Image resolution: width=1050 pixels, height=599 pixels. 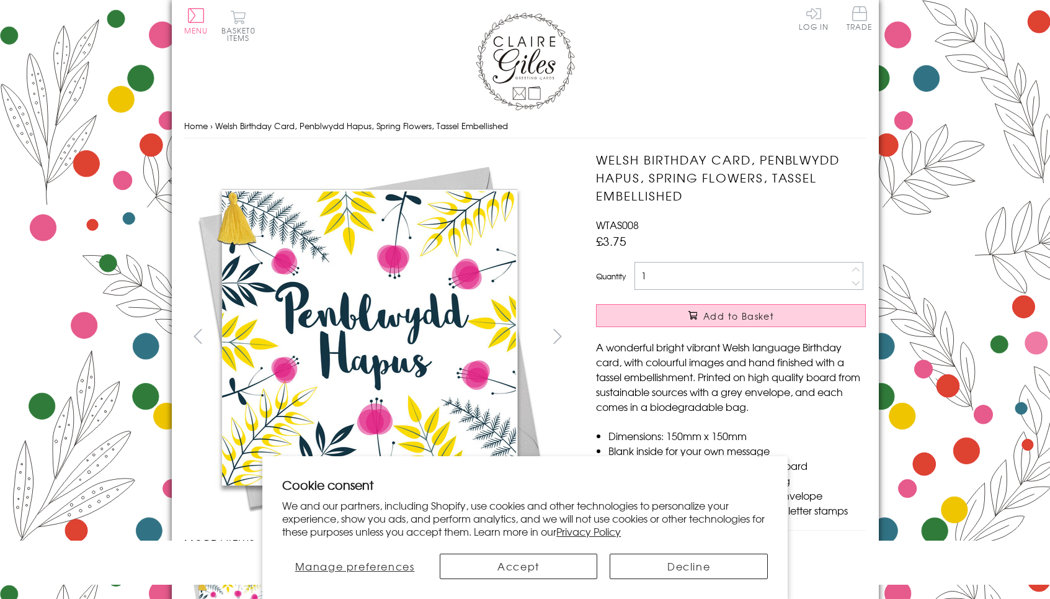 What do you see at coordinates (525, 518) in the screenshot?
I see `p: We and our partners, including Shopify, use cookies and other technologies to personalize your ex...` at bounding box center [525, 518].